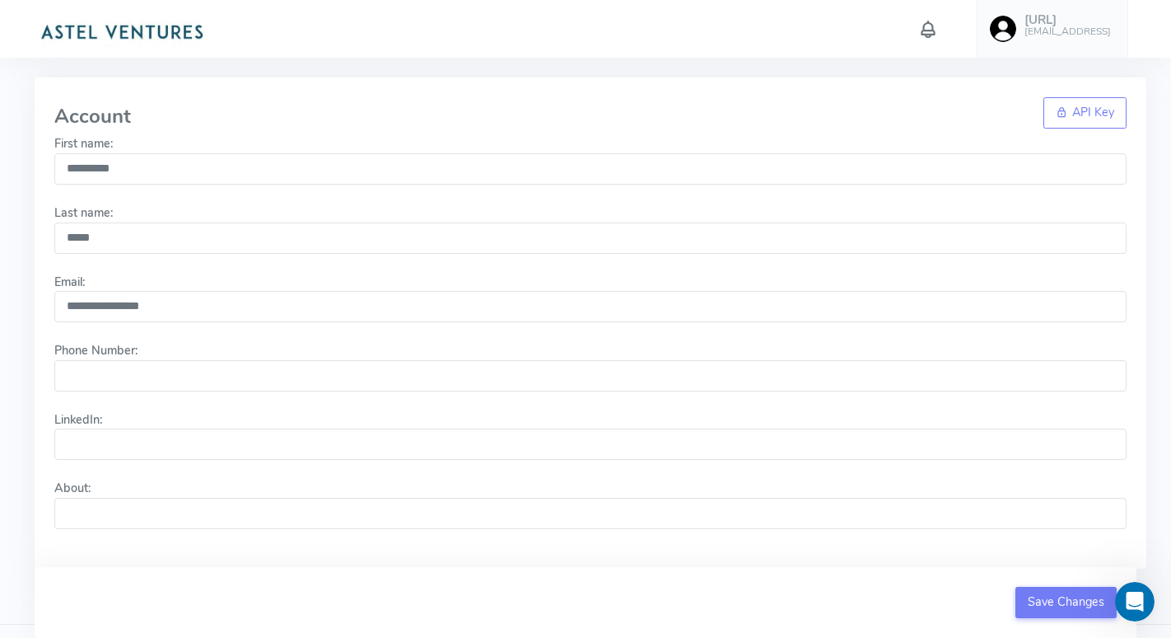  What do you see at coordinates (83, 213) in the screenshot?
I see `label: Last name:` at bounding box center [83, 213].